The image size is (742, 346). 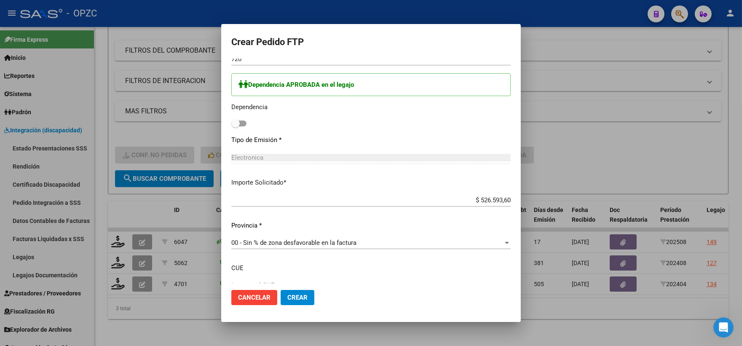 What do you see at coordinates (254, 298) in the screenshot?
I see `button: Cancelar` at bounding box center [254, 298].